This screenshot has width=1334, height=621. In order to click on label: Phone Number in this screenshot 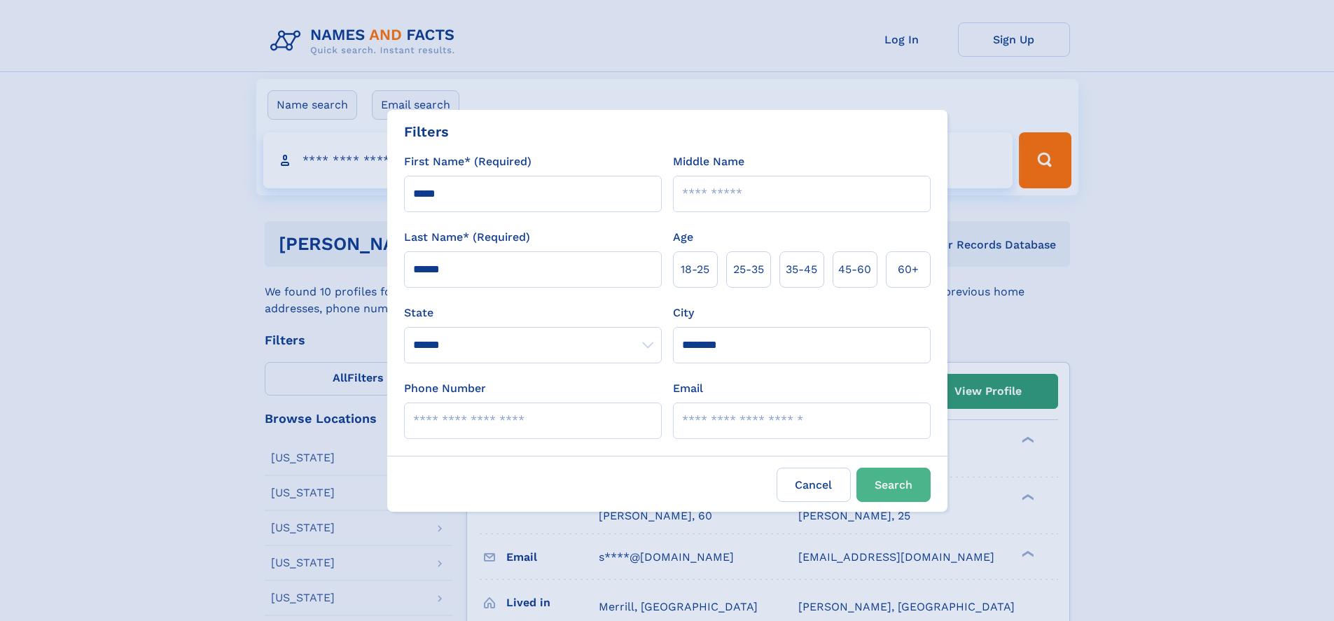, I will do `click(445, 389)`.